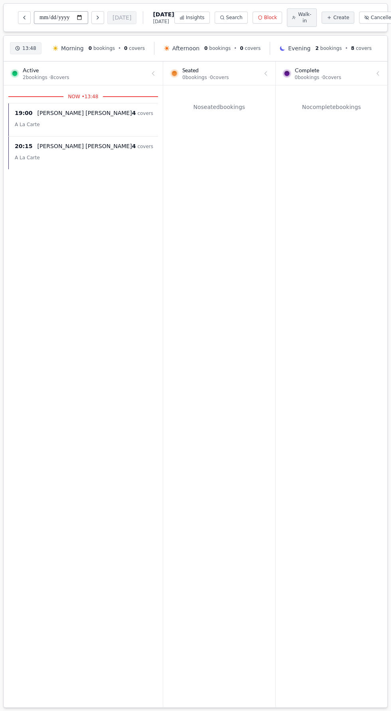 This screenshot has height=711, width=391. What do you see at coordinates (72, 48) in the screenshot?
I see `span: Morning` at bounding box center [72, 48].